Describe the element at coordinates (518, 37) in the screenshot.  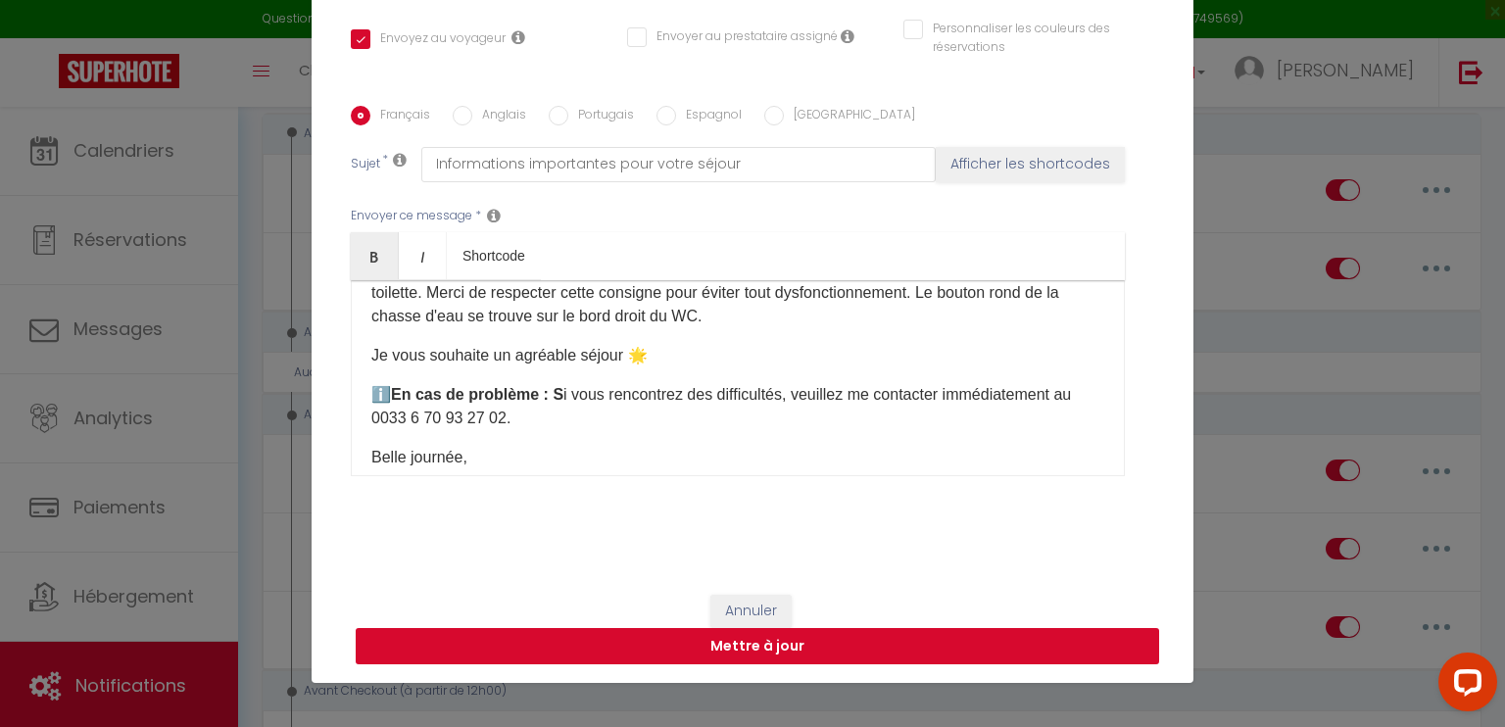
I see `i: Envoyer au voyageur` at that location.